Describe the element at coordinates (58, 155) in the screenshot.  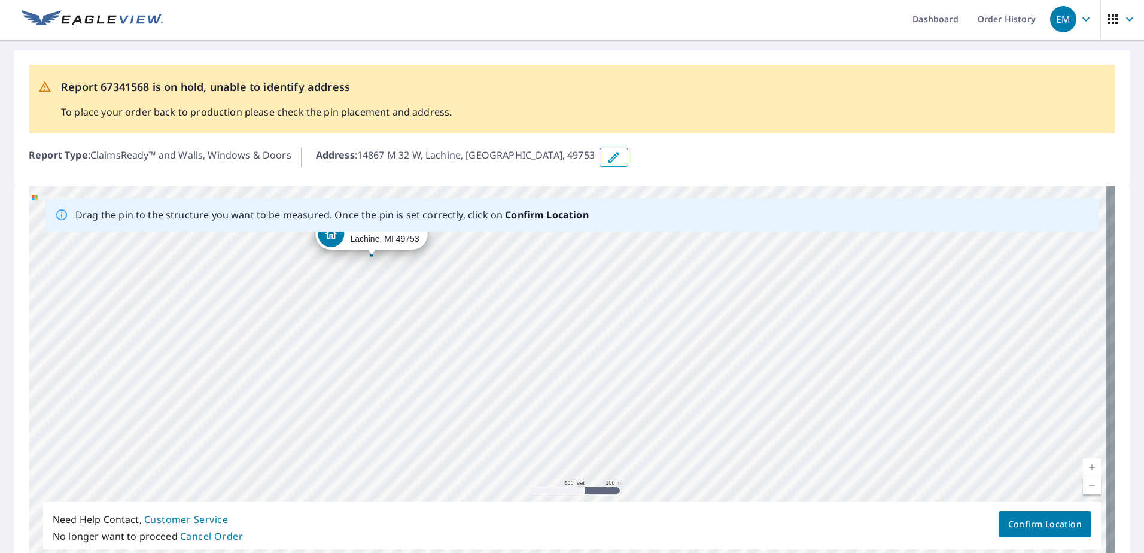
I see `b: Report Type` at that location.